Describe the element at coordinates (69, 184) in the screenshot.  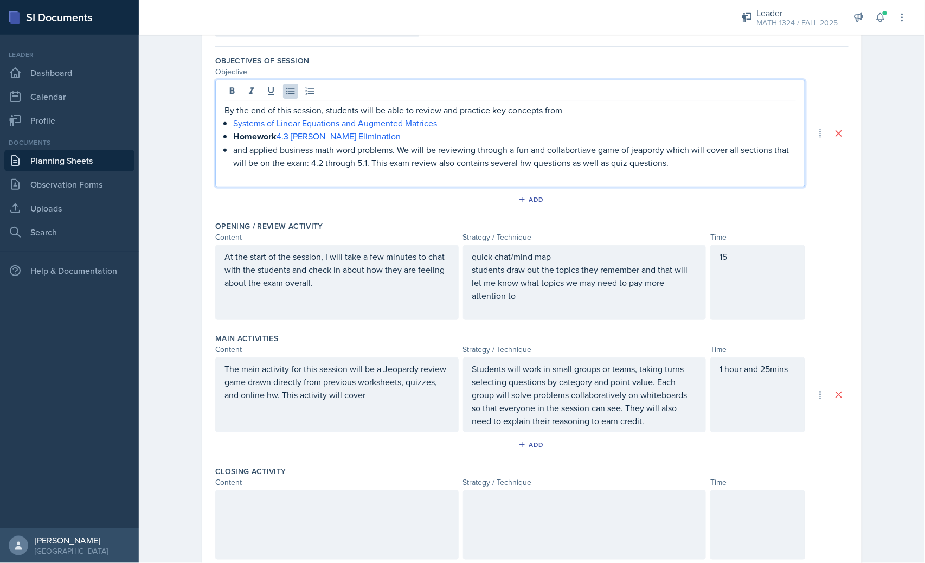
I see `a: Observation Forms` at that location.